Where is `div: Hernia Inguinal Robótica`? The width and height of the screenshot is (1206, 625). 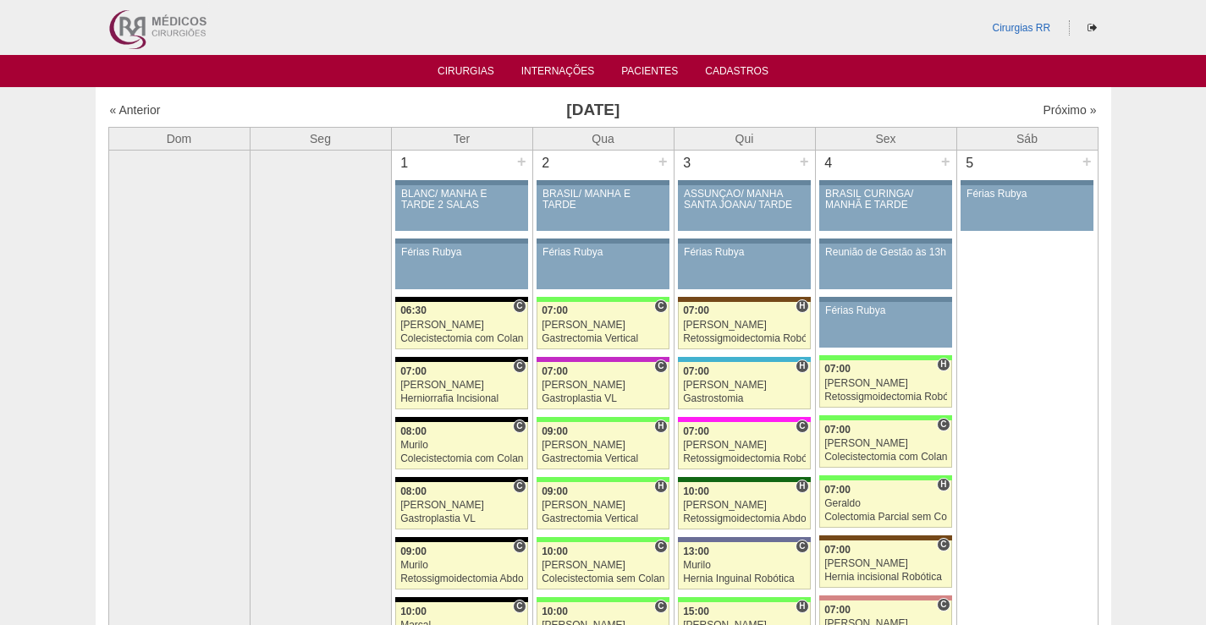 div: Hernia Inguinal Robótica is located at coordinates (744, 579).